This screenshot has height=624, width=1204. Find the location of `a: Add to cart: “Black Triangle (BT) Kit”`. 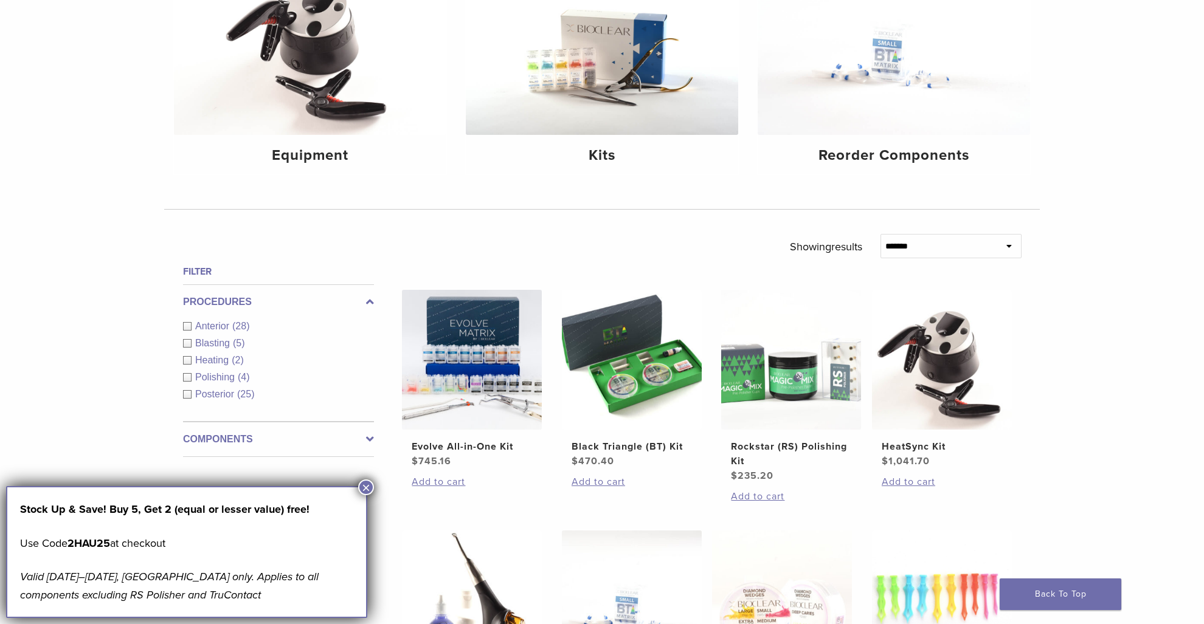

a: Add to cart: “Black Triangle (BT) Kit” is located at coordinates (632, 482).